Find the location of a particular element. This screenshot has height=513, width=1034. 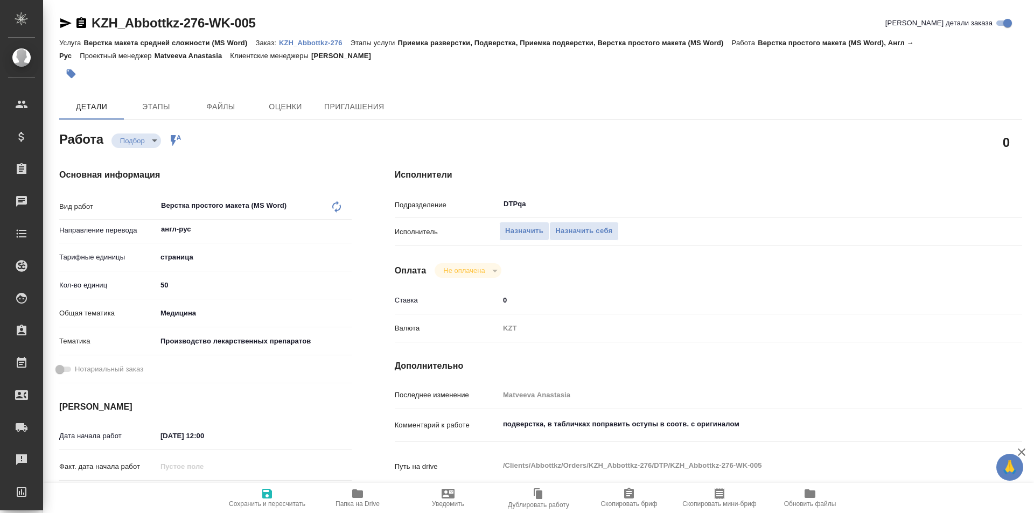

h4: Оплата is located at coordinates (410, 271).